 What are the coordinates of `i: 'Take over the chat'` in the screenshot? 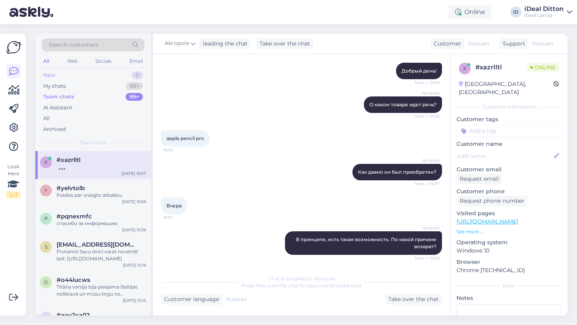 It's located at (277, 286).